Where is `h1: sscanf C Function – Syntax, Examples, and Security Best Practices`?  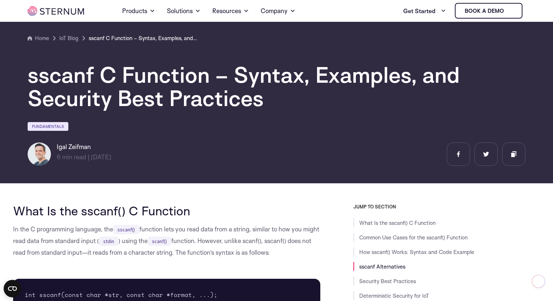 h1: sscanf C Function – Syntax, Examples, and Security Best Practices is located at coordinates (246, 86).